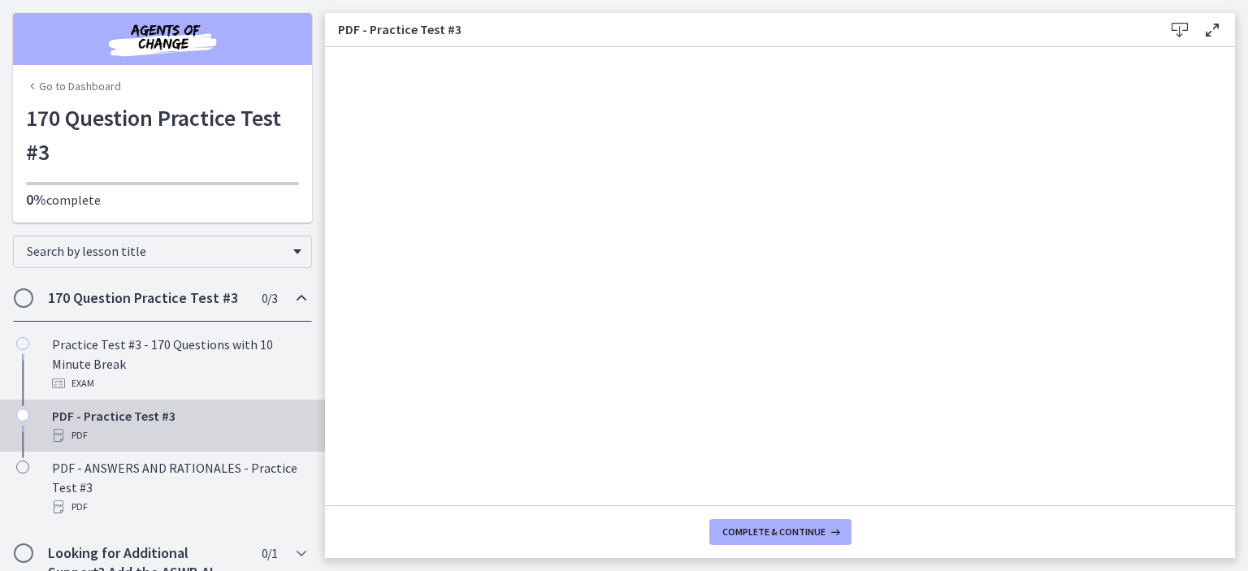  Describe the element at coordinates (162, 135) in the screenshot. I see `h1: 170 Question Practice Test #3` at that location.